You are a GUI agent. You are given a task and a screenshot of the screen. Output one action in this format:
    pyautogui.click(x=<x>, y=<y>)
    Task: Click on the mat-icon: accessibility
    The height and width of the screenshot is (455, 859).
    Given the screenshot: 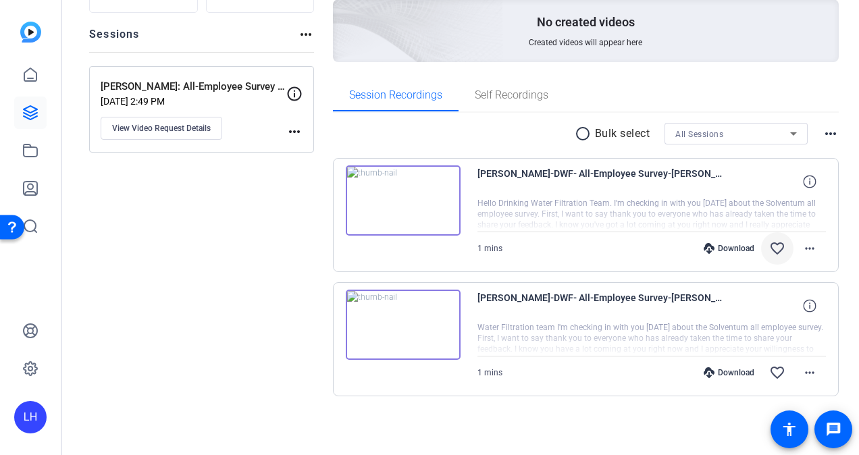 What is the action you would take?
    pyautogui.click(x=789, y=429)
    